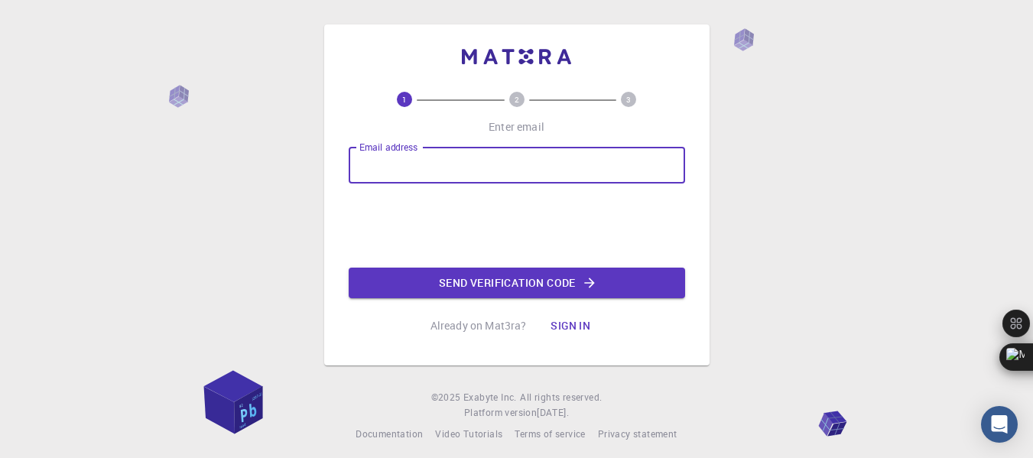 This screenshot has width=1033, height=458. What do you see at coordinates (479, 326) in the screenshot?
I see `p: Already on Mat3ra?` at bounding box center [479, 326].